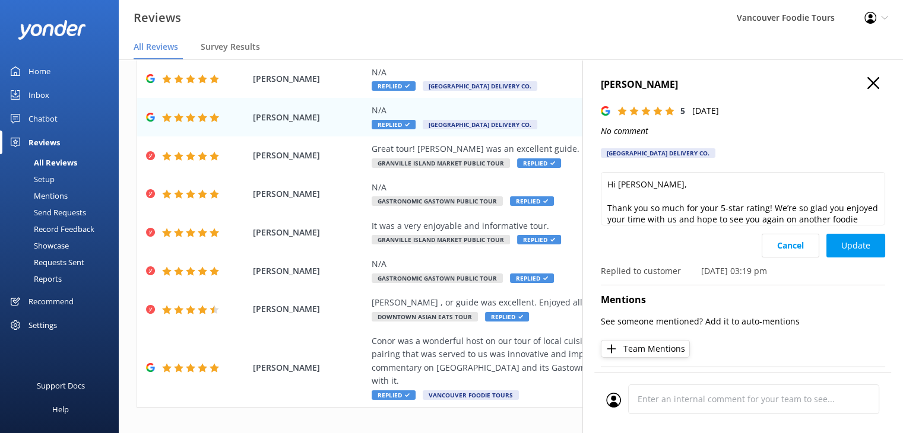  What do you see at coordinates (43, 119) in the screenshot?
I see `div: Chatbot` at bounding box center [43, 119].